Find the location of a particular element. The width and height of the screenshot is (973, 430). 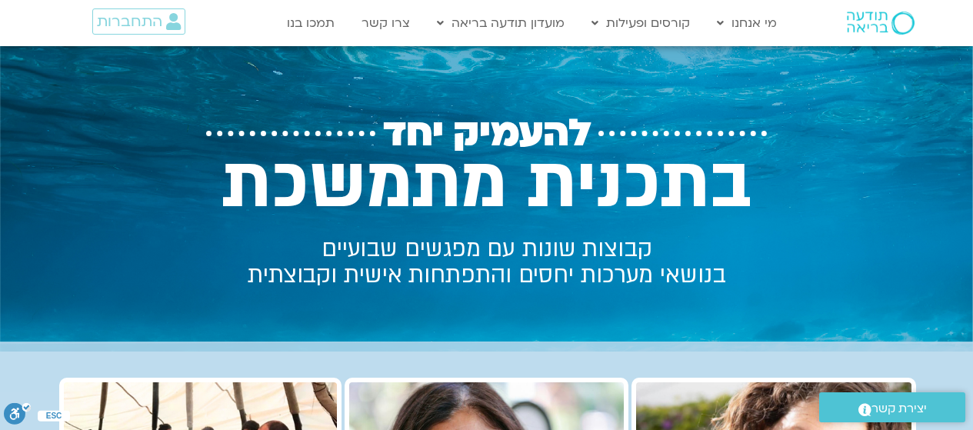

a: צרו קשר is located at coordinates (385, 23).